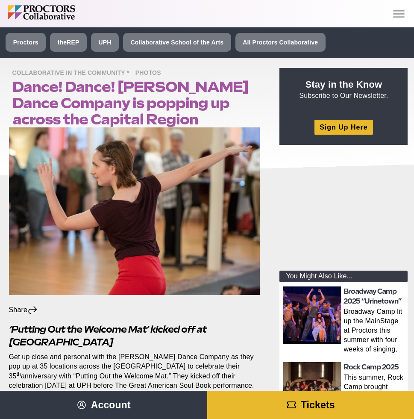  What do you see at coordinates (68, 42) in the screenshot?
I see `a: theREP` at bounding box center [68, 42].